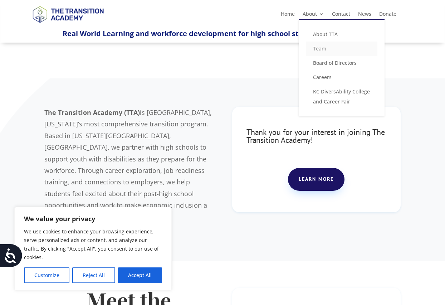 Image resolution: width=445 pixels, height=305 pixels. What do you see at coordinates (288, 15) in the screenshot?
I see `a: Home` at bounding box center [288, 15].